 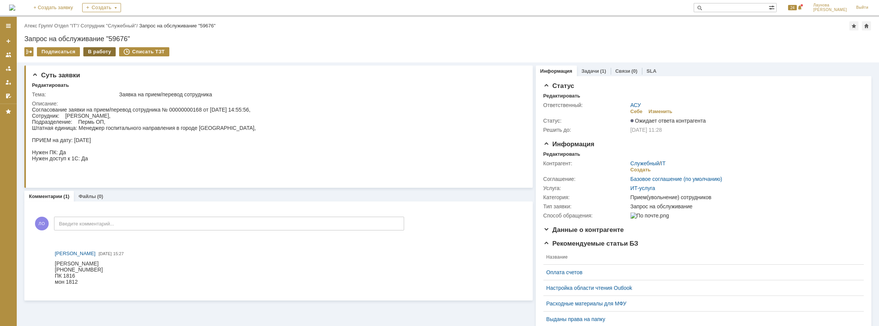 I want to click on div: Запрос на обслуживание, so click(x=745, y=206).